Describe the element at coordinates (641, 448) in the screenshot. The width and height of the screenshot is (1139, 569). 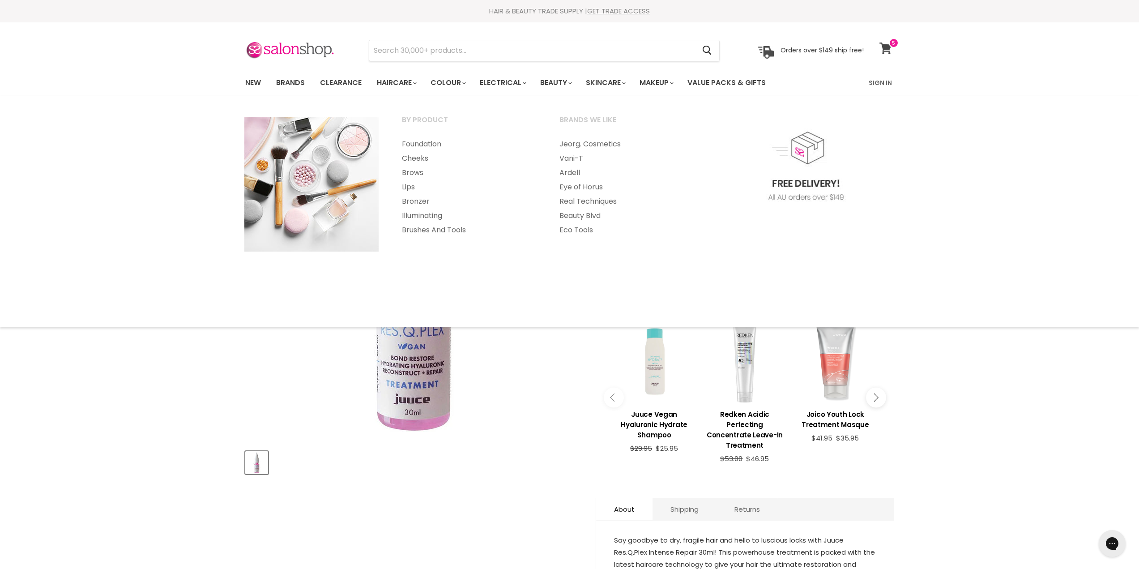
I see `span: $29.95` at that location.